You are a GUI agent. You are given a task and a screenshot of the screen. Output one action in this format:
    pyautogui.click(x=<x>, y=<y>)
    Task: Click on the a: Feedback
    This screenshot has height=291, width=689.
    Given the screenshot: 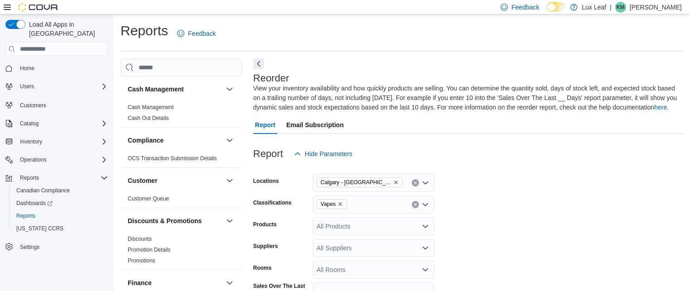 What is the action you would take?
    pyautogui.click(x=196, y=34)
    